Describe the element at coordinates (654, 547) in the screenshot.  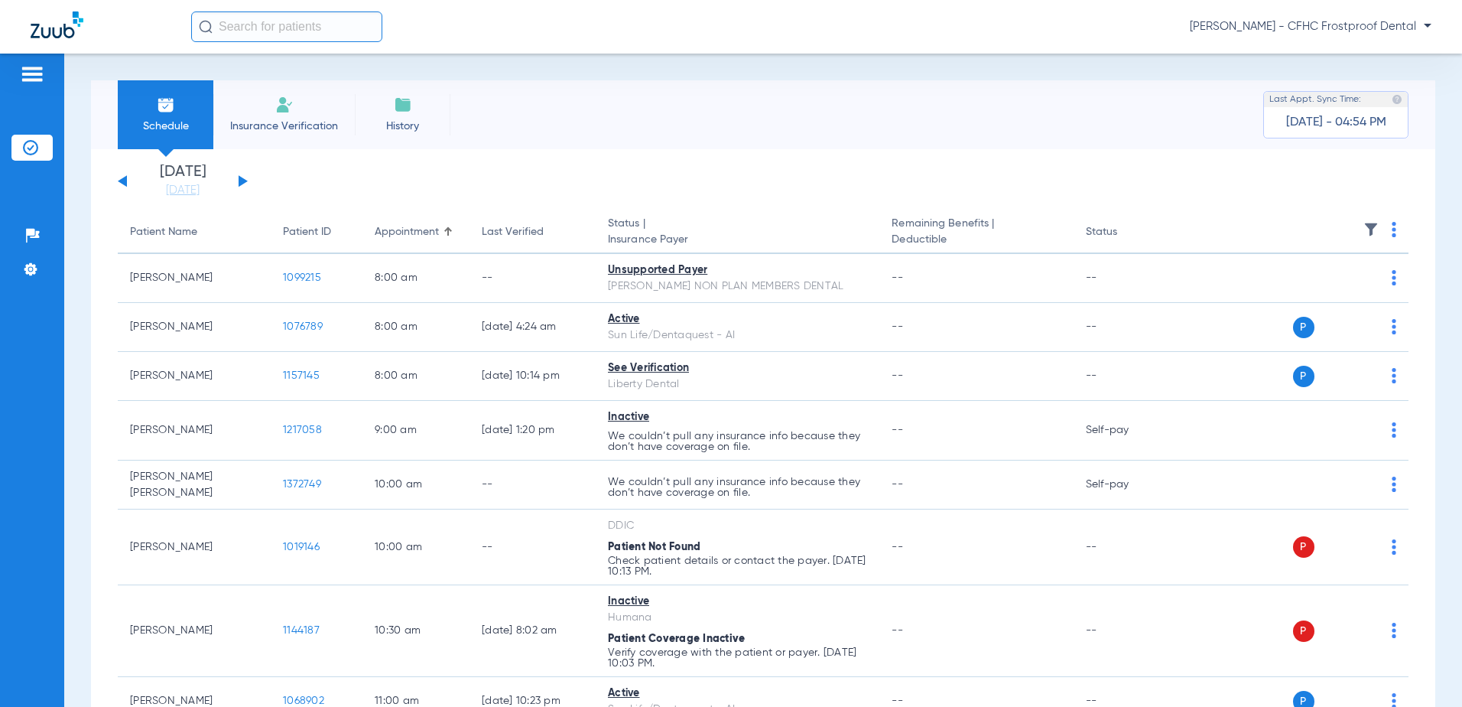
I see `span: Patient Not Found` at that location.